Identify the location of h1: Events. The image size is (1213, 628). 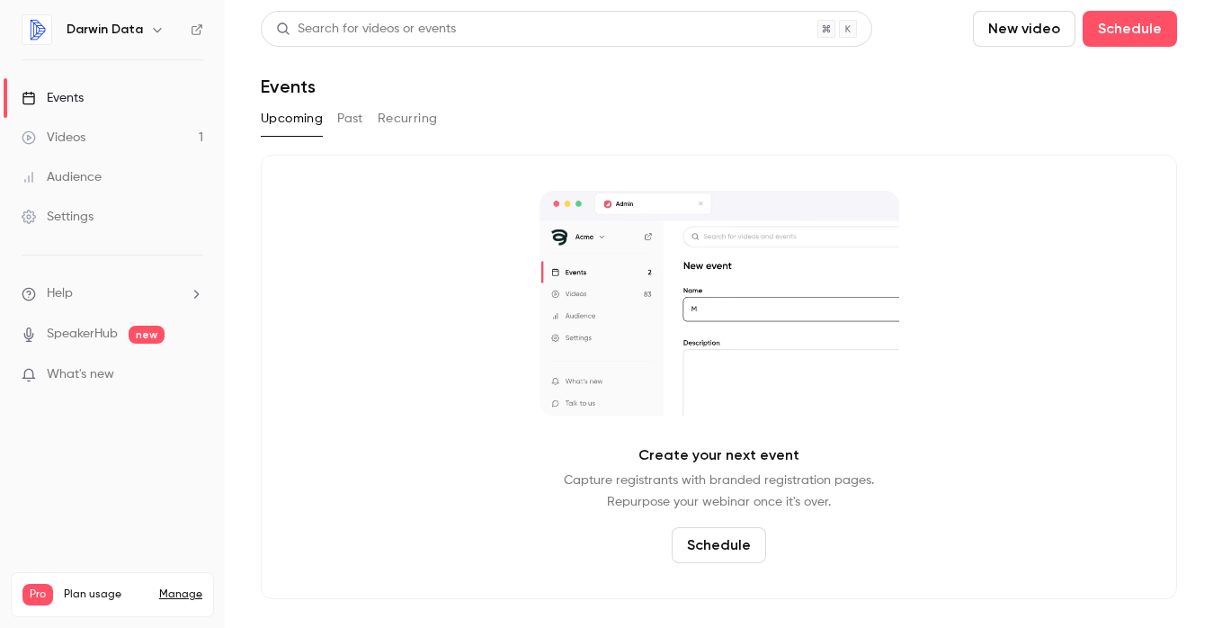
(288, 86).